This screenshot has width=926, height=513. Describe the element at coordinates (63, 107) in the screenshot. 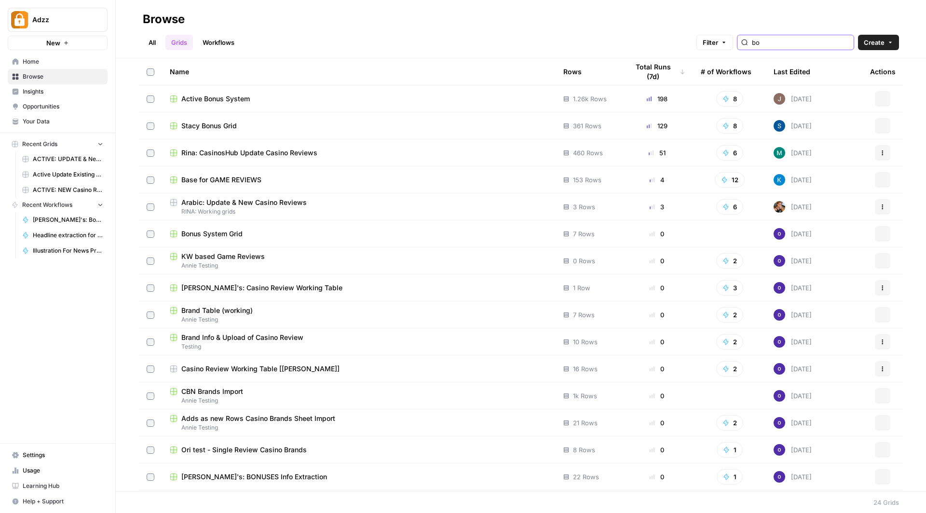

I see `span: Opportunities` at that location.